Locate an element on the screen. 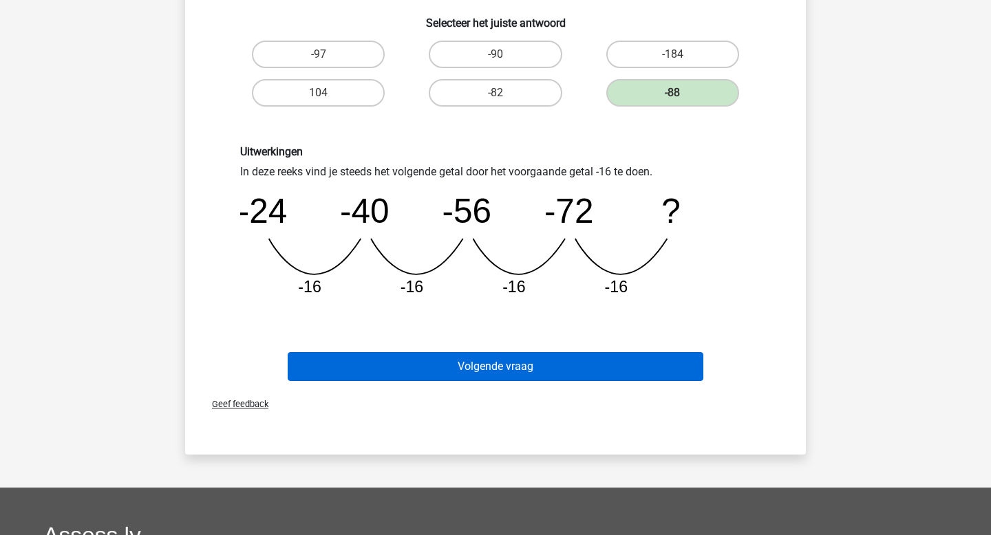 The width and height of the screenshot is (991, 535). tspan: -56 is located at coordinates (466, 211).